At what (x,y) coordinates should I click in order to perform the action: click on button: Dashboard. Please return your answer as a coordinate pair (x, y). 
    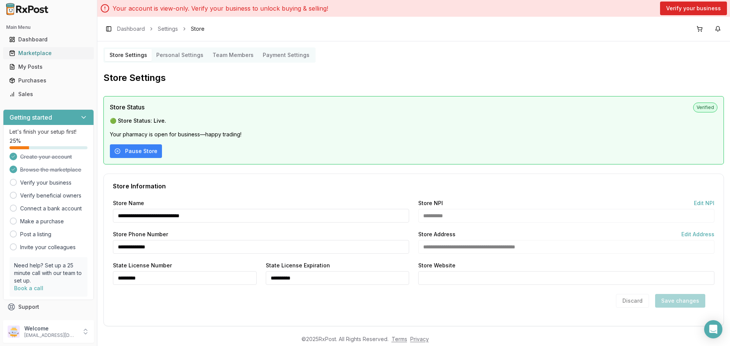
    Looking at the image, I should click on (48, 40).